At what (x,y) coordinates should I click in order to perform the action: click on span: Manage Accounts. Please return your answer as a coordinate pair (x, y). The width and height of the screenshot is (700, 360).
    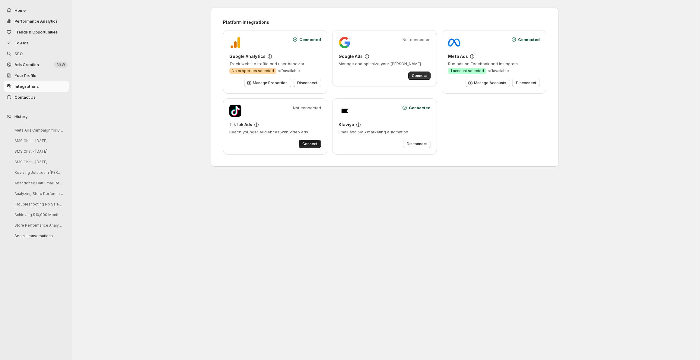
    Looking at the image, I should click on (490, 83).